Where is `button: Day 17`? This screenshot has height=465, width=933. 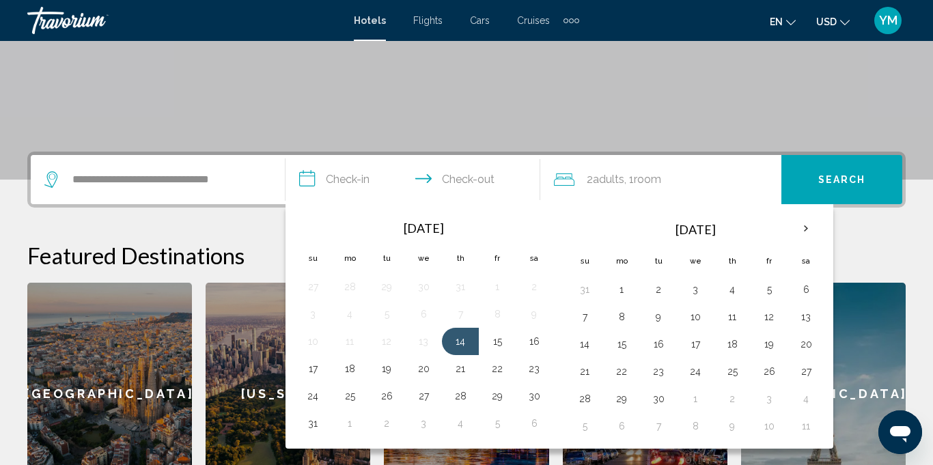
button: Day 17 is located at coordinates (696, 344).